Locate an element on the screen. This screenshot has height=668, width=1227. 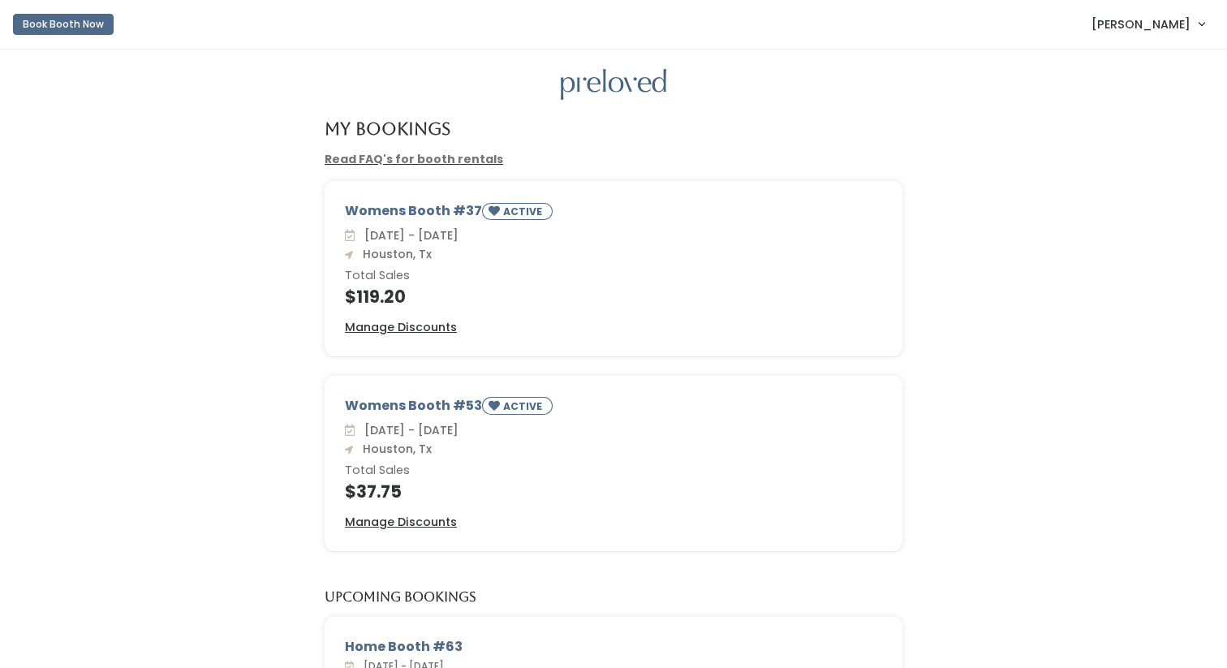
a: Book Booth Now is located at coordinates (63, 24).